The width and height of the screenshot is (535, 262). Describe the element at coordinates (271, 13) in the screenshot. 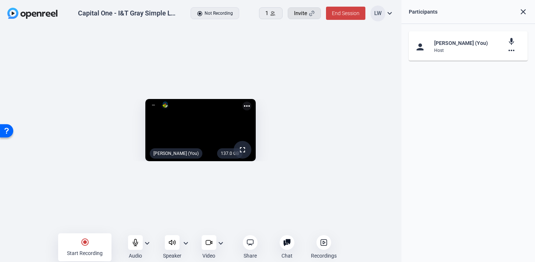

I see `button: 1` at that location.